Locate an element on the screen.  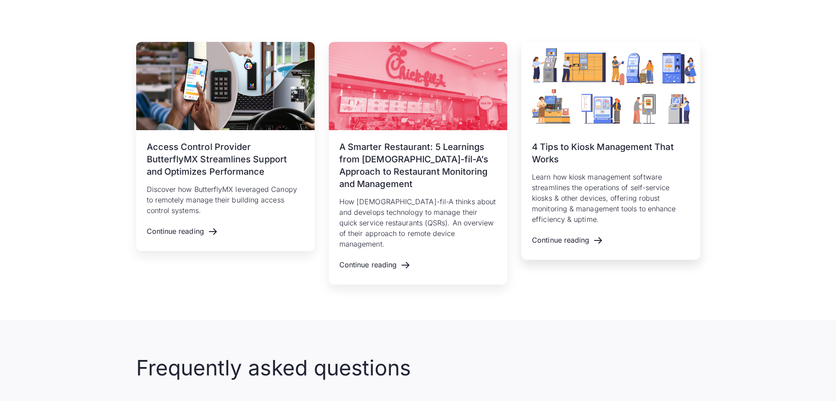
a: Access Control Provider ButterflyMX Streamlines Support and Optimizes PerformanceDiscover how But... is located at coordinates (225, 146).